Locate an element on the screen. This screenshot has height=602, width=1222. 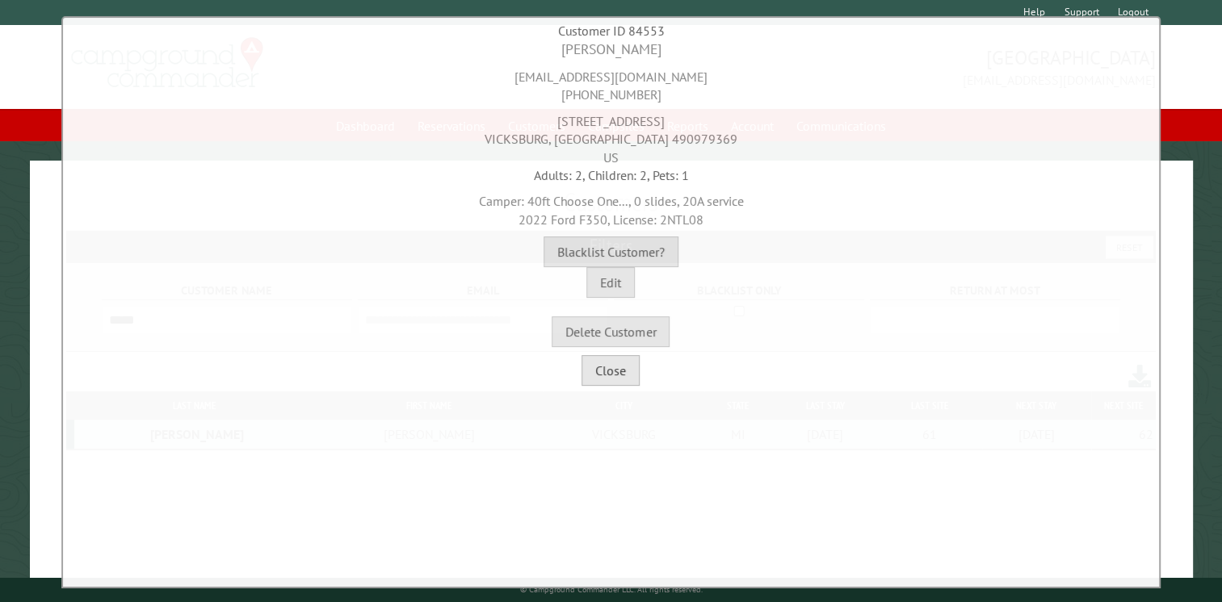
button: Close is located at coordinates (610, 371).